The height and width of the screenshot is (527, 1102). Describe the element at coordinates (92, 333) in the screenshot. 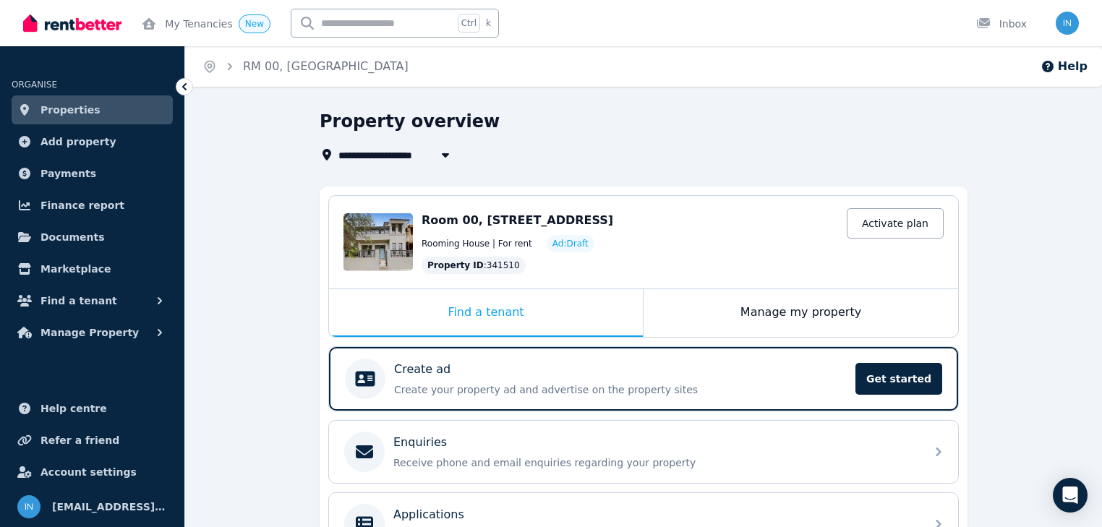

I see `button: Manage Property` at that location.